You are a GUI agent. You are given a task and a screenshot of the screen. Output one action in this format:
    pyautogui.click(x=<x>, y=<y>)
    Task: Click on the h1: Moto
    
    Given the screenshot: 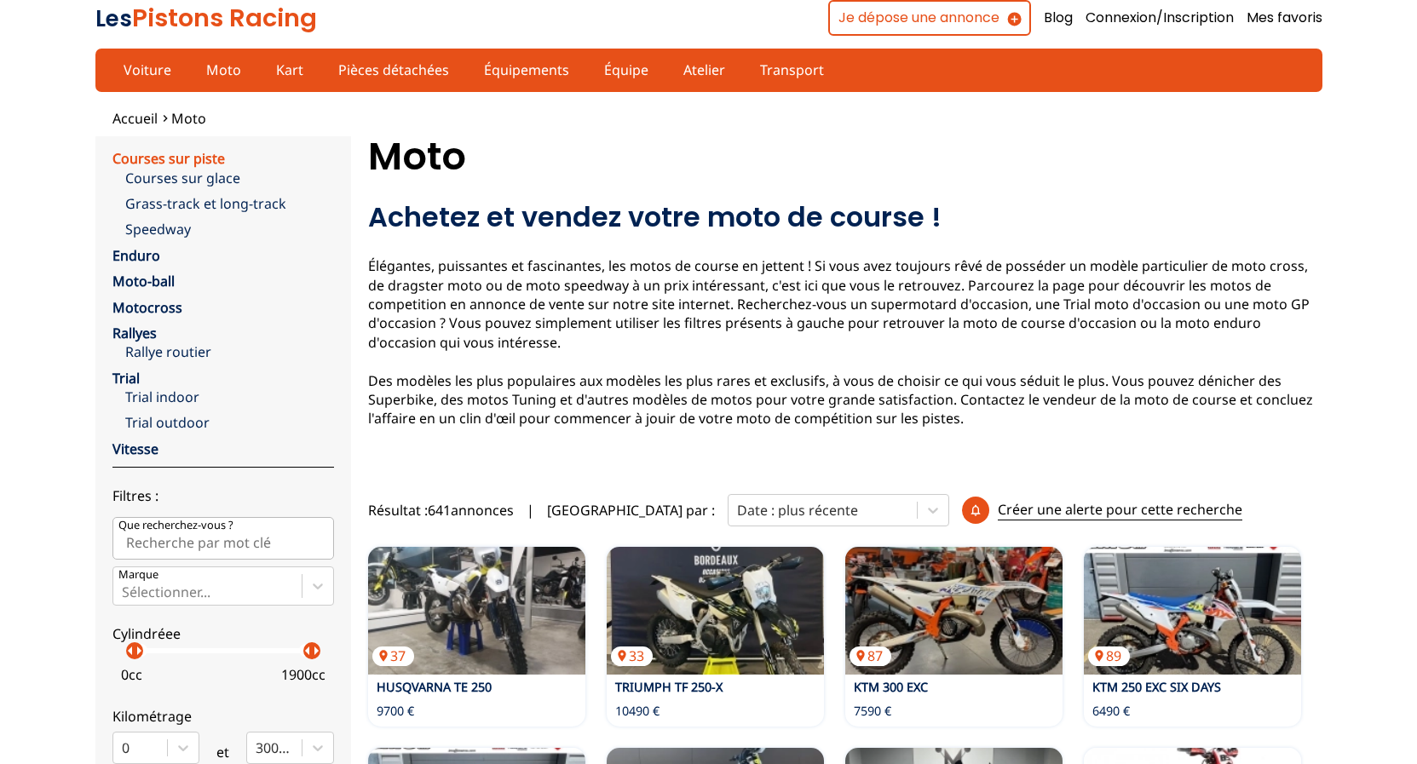 What is the action you would take?
    pyautogui.click(x=845, y=157)
    